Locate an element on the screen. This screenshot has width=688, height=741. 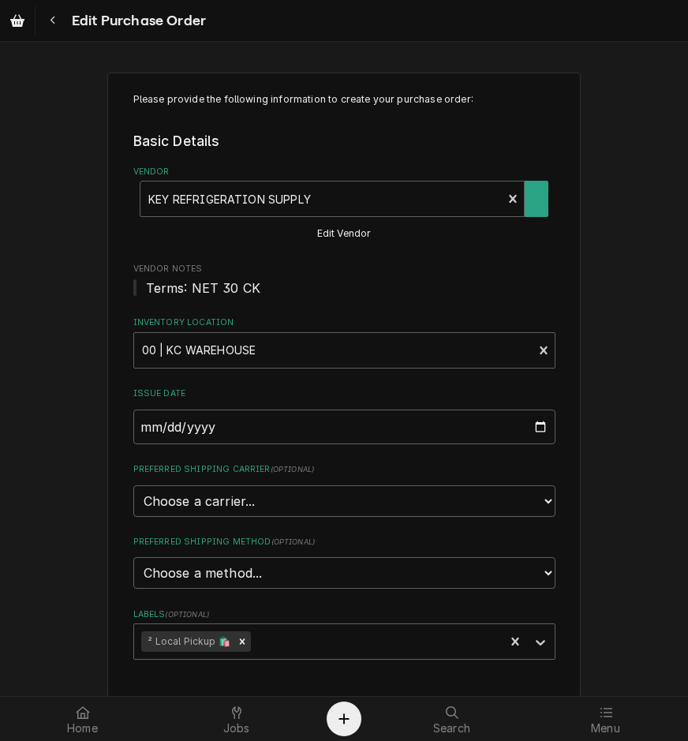
button: Create New Vendor is located at coordinates (536, 199).